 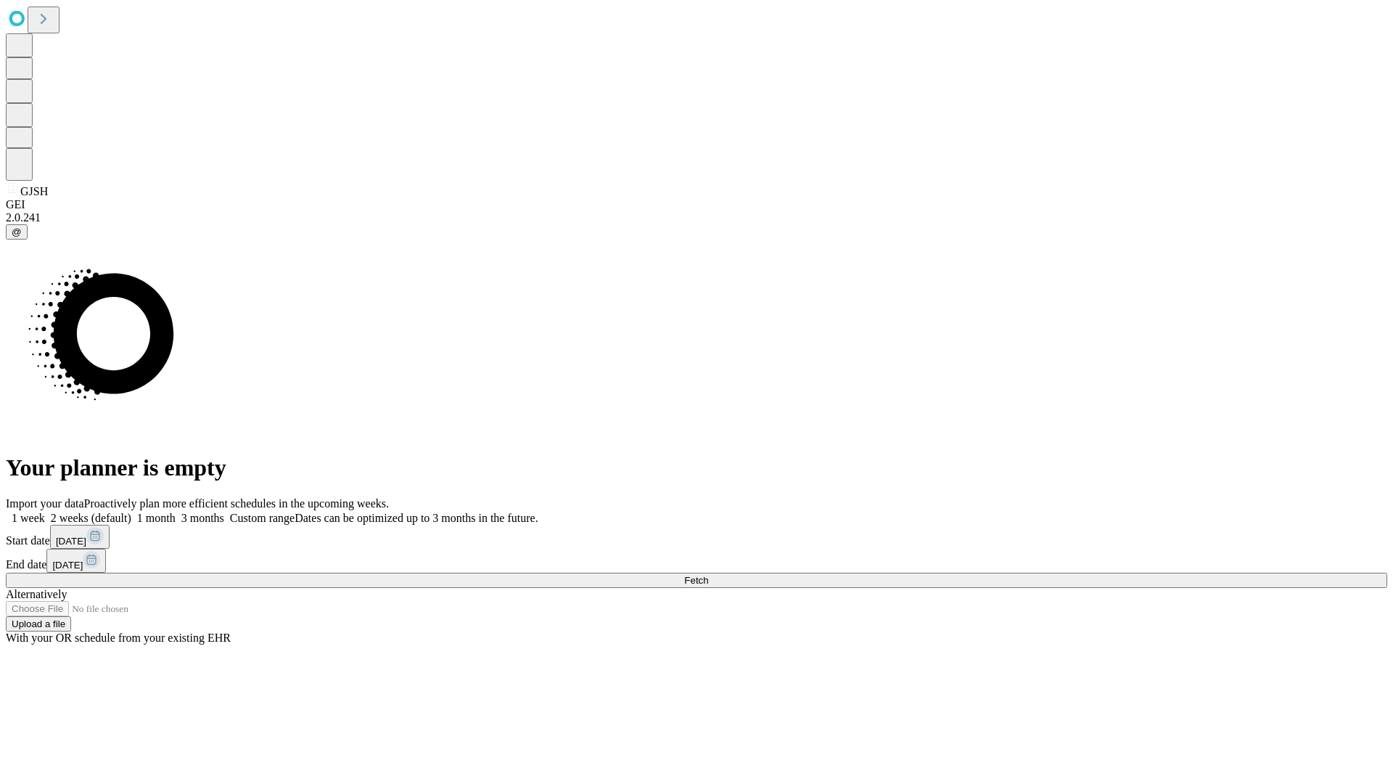 What do you see at coordinates (156, 517) in the screenshot?
I see `span: 1 month` at bounding box center [156, 517].